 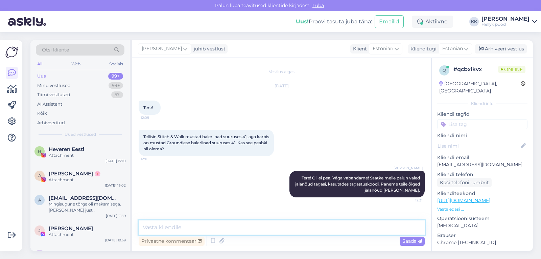 What do you see at coordinates (412, 241) in the screenshot?
I see `span: Saada` at bounding box center [412, 241].